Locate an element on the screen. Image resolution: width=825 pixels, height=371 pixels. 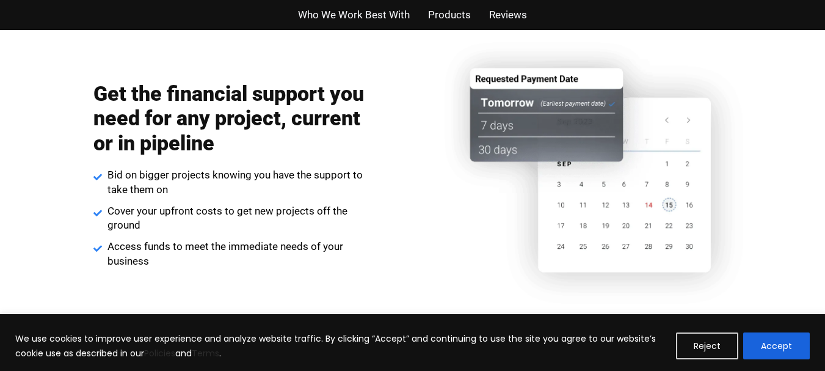
a: Who We Work Best With is located at coordinates (354, 15).